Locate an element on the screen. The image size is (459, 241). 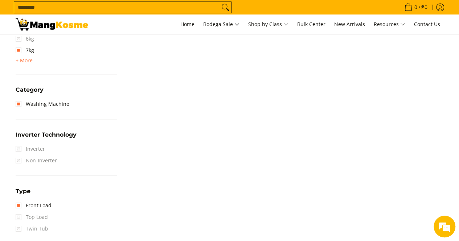
a: Home is located at coordinates (187, 24).